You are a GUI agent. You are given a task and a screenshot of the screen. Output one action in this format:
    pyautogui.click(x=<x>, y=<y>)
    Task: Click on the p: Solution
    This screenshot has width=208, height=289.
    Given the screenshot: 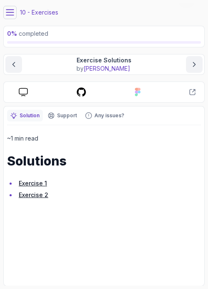 What is the action you would take?
    pyautogui.click(x=30, y=116)
    